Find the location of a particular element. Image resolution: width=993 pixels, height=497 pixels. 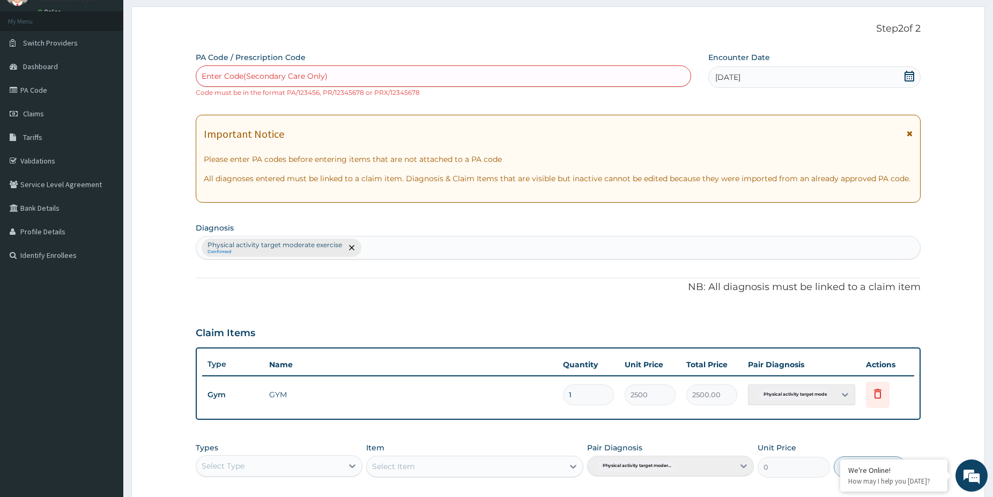

h1: Important Notice is located at coordinates (244, 134).